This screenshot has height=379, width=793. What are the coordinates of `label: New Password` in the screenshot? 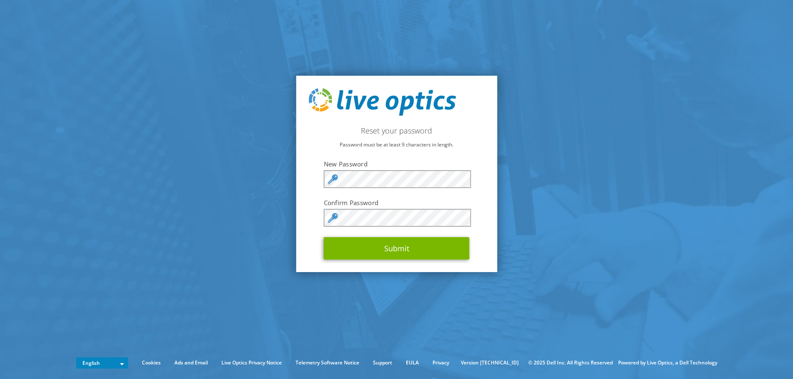 It's located at (396, 164).